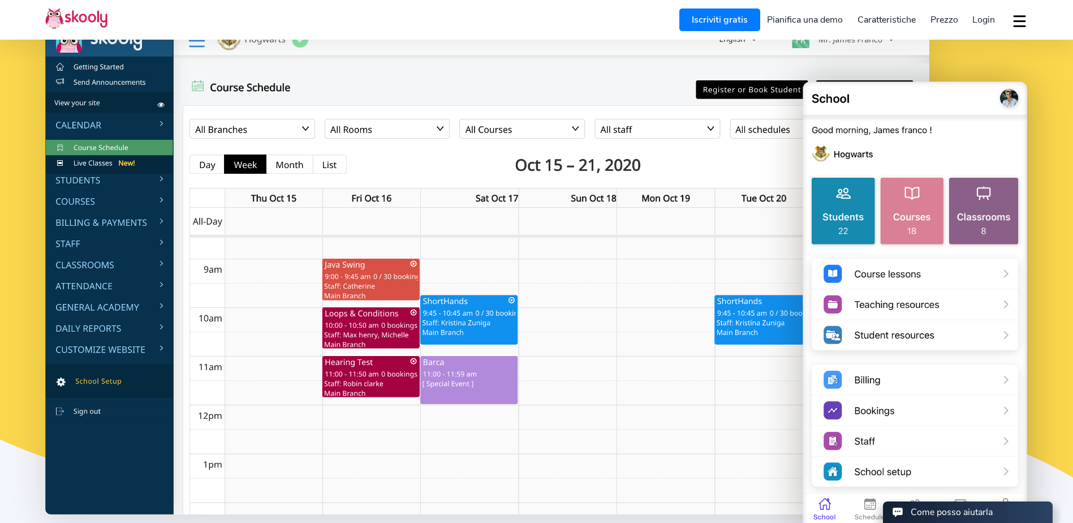 This screenshot has height=523, width=1073. What do you see at coordinates (76, 18) in the screenshot?
I see `img: Skooly` at bounding box center [76, 18].